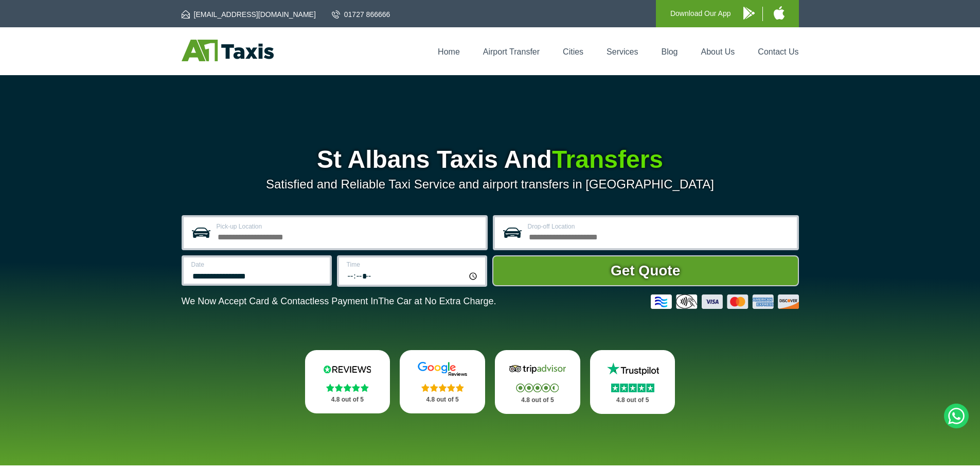 This screenshot has width=980, height=469. What do you see at coordinates (348, 381) in the screenshot?
I see `a: Reviews.io Stars 4.8 out of 5` at bounding box center [348, 381].